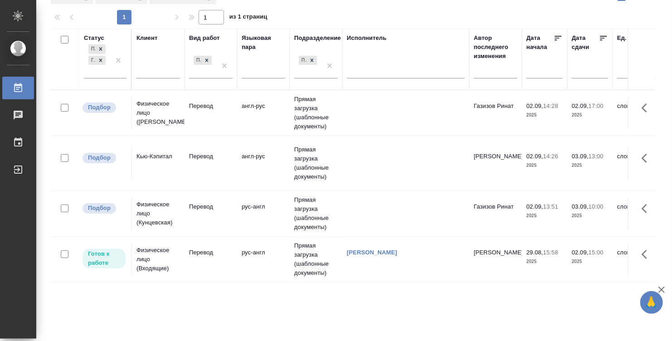 This screenshot has height=341, width=672. Describe the element at coordinates (367, 38) in the screenshot. I see `div: Исполнитель` at that location.